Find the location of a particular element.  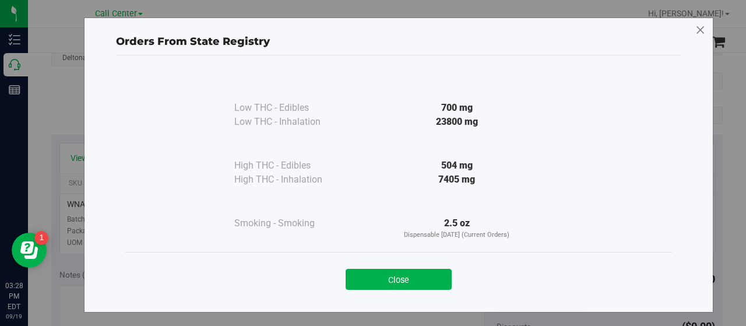

div: Low THC - Edibles is located at coordinates (293, 108).